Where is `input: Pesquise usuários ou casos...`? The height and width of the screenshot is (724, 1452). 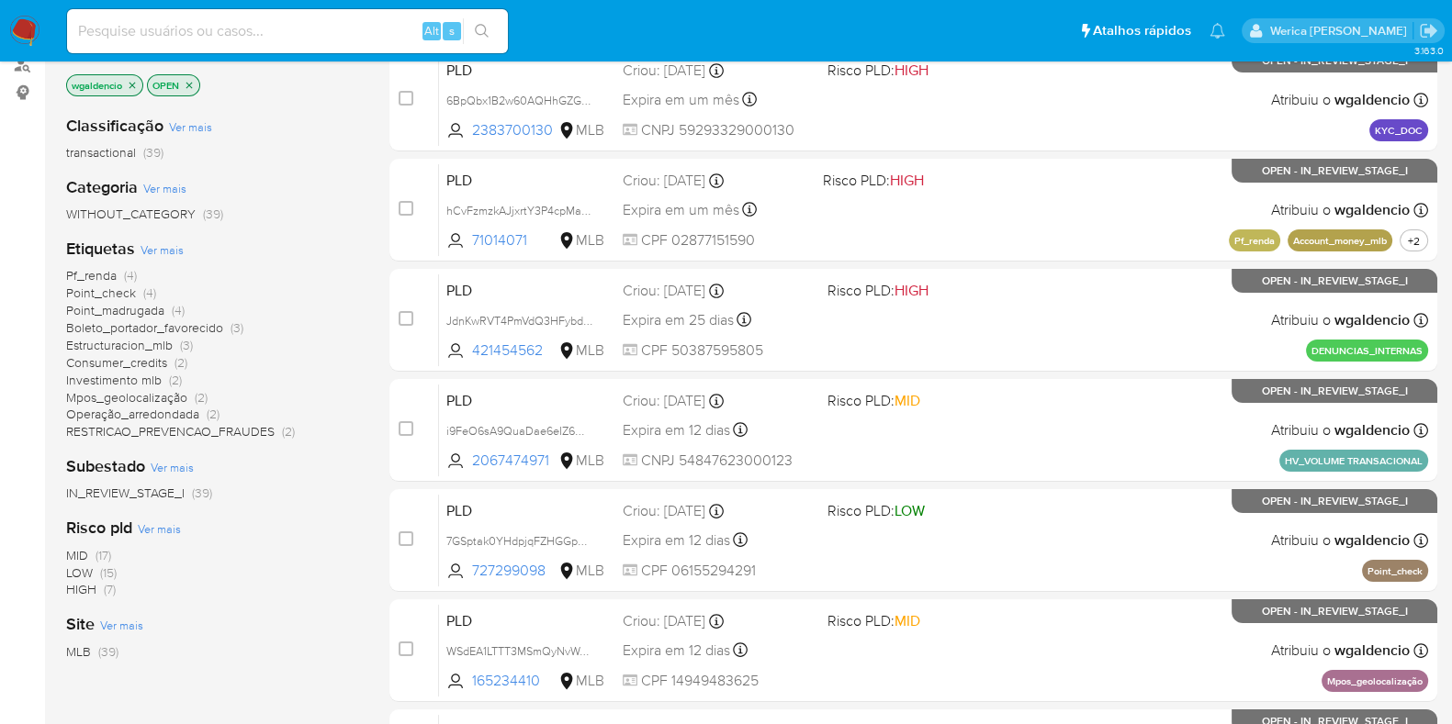 input: Pesquise usuários ou casos... is located at coordinates (287, 31).